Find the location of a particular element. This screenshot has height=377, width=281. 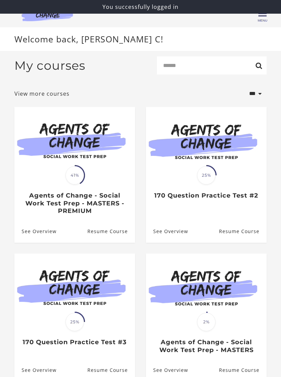

span: 2% is located at coordinates (206, 322).